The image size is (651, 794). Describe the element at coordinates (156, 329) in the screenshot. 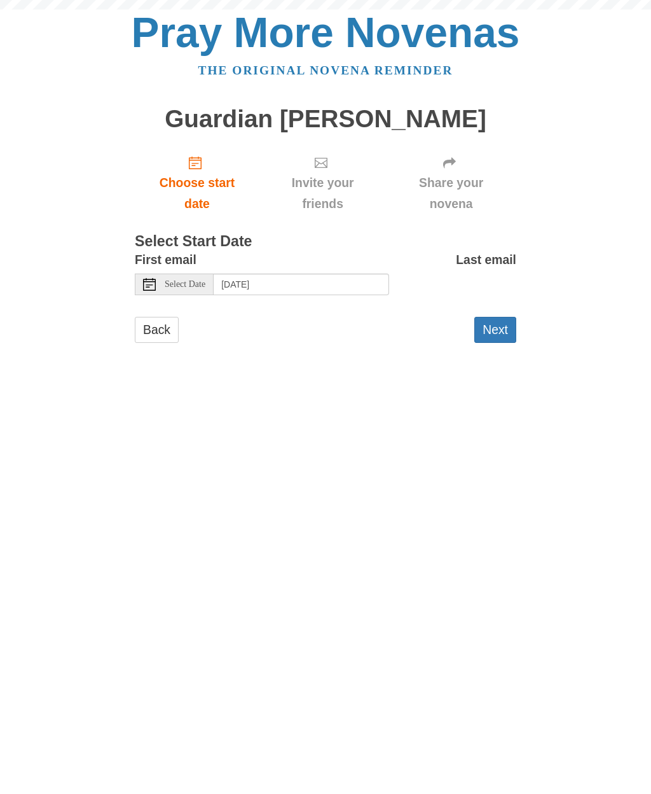

I see `a: Back` at that location.